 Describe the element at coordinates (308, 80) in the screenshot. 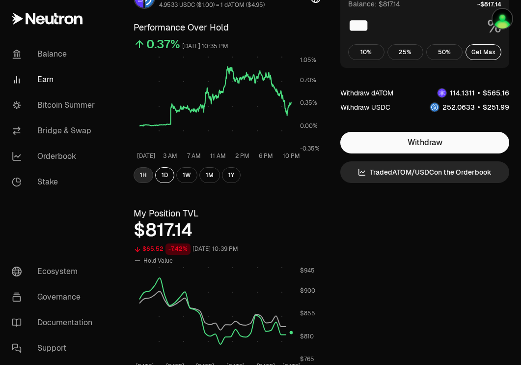

I see `tspan: 0.70%` at that location.